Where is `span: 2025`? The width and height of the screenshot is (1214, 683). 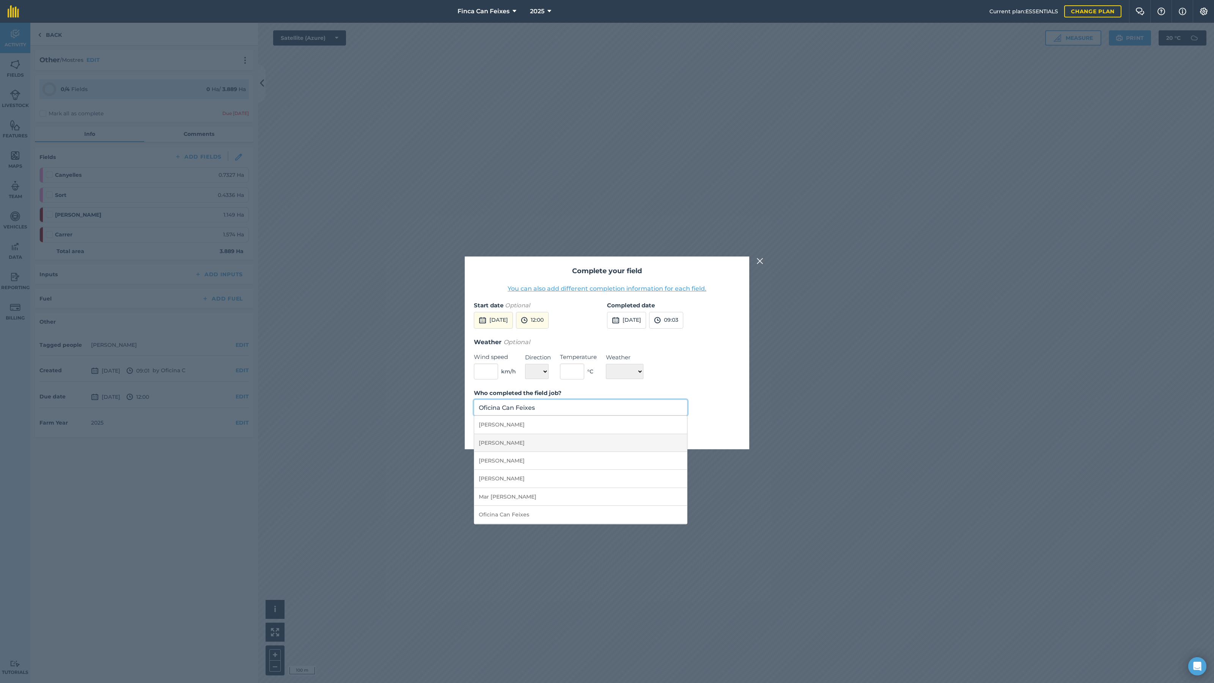 span: 2025 is located at coordinates (537, 11).